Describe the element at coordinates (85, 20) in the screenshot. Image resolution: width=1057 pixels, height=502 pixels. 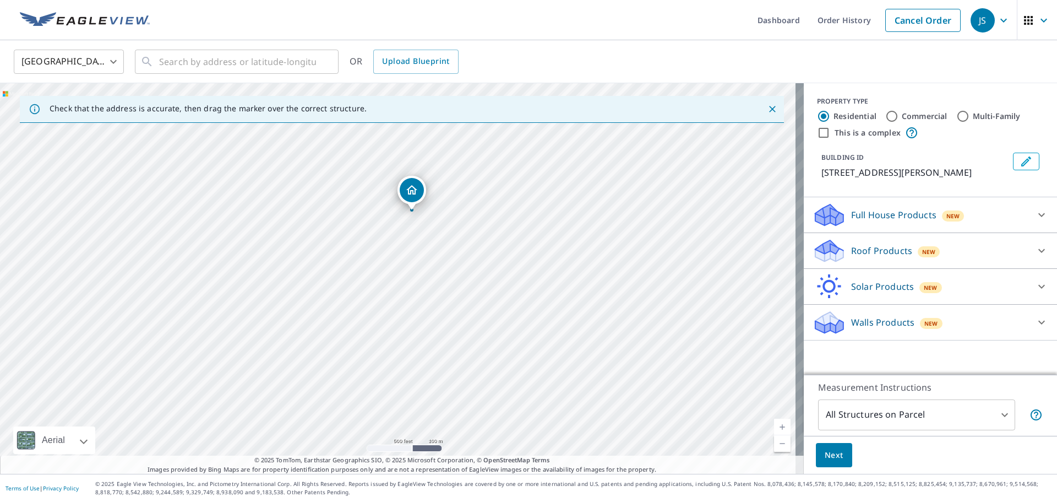
I see `img: EV Logo` at that location.